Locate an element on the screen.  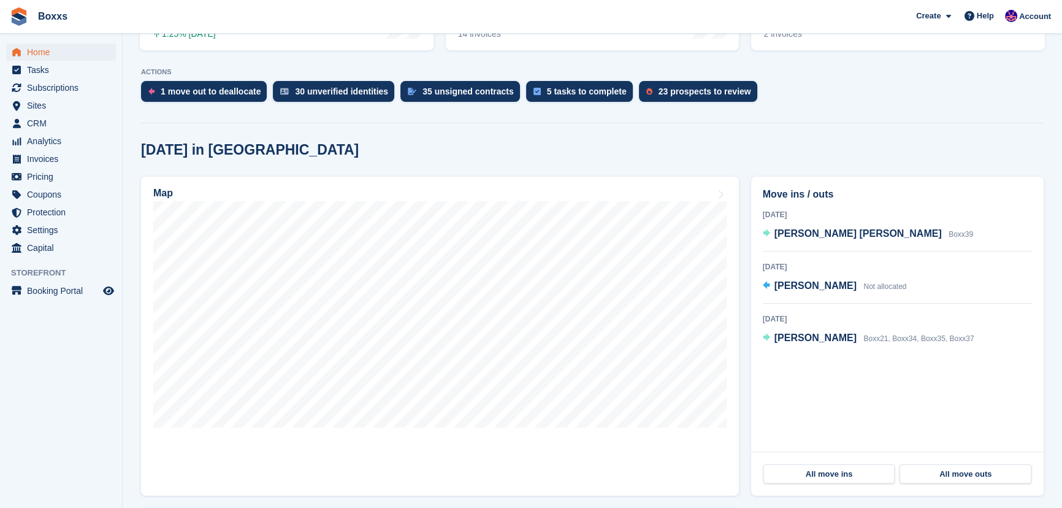
a: Map is located at coordinates (440, 336).